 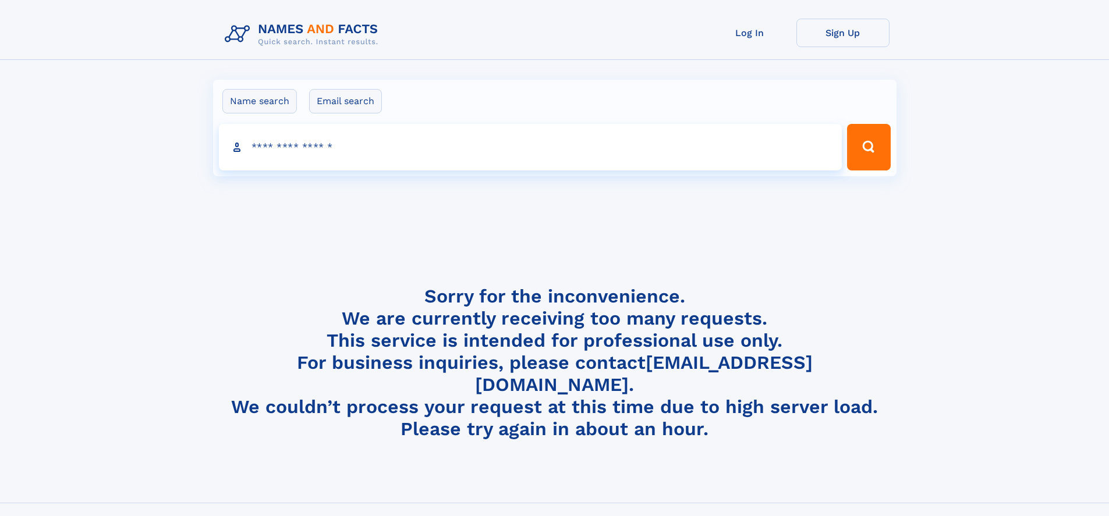 I want to click on button: Search Button, so click(x=869, y=147).